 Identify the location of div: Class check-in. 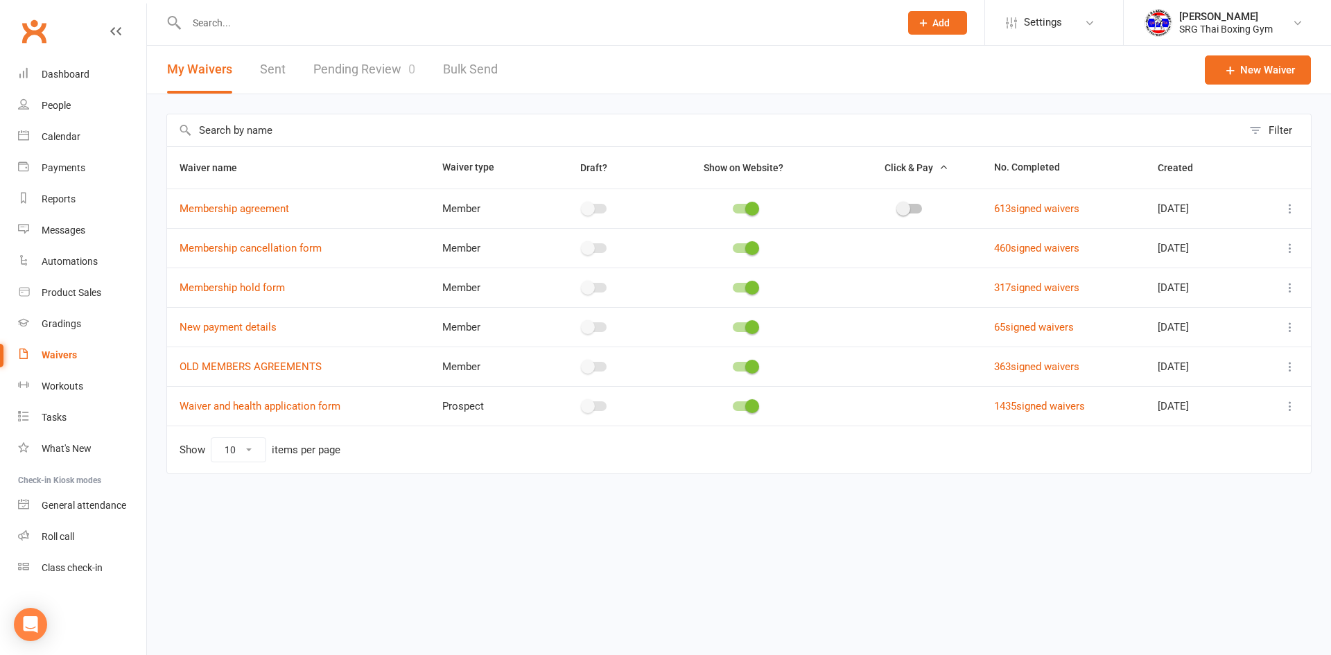
(72, 568).